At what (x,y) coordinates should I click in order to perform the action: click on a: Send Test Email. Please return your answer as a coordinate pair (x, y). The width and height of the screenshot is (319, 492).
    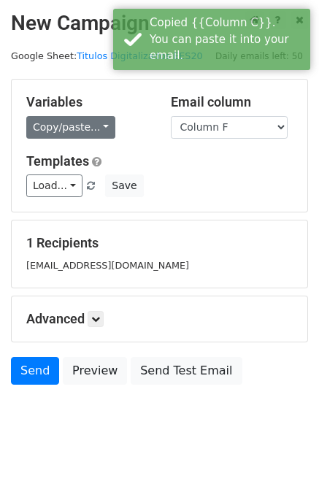
    Looking at the image, I should click on (186, 371).